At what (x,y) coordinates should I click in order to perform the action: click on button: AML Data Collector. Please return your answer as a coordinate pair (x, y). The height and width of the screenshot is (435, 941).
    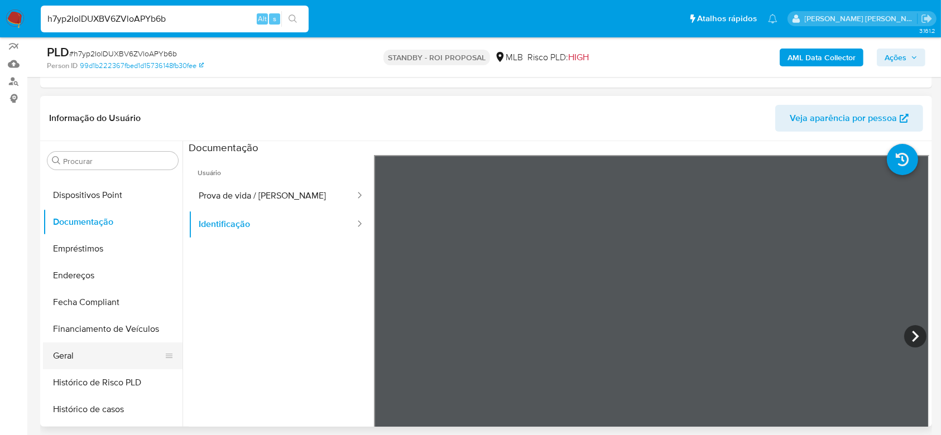
    Looking at the image, I should click on (822, 57).